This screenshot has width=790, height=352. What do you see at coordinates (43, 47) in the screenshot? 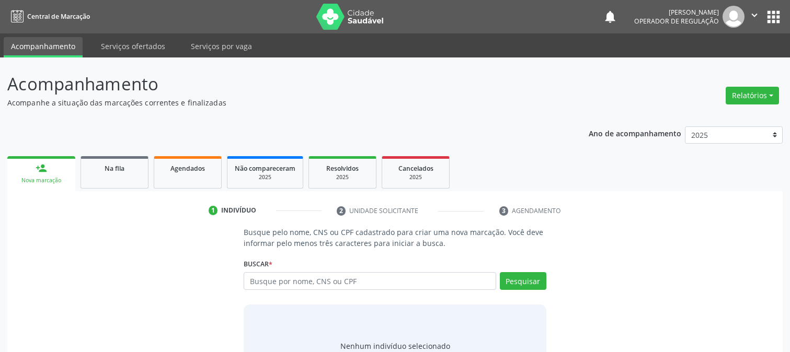
I see `a: Acompanhamento` at bounding box center [43, 47].